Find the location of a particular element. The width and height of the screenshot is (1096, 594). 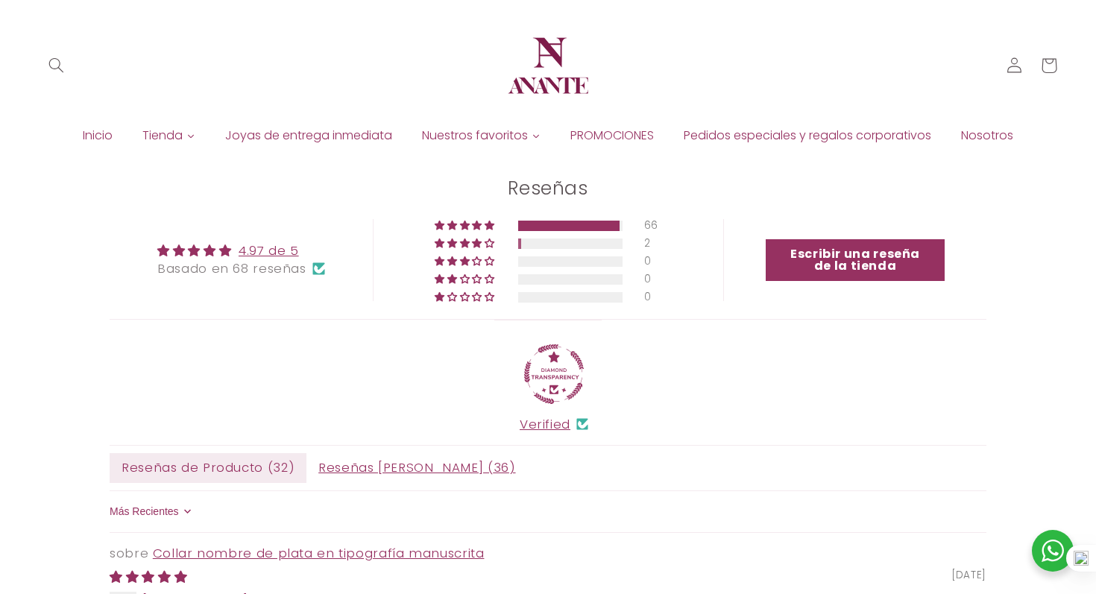

div: 2 is located at coordinates (653, 244).